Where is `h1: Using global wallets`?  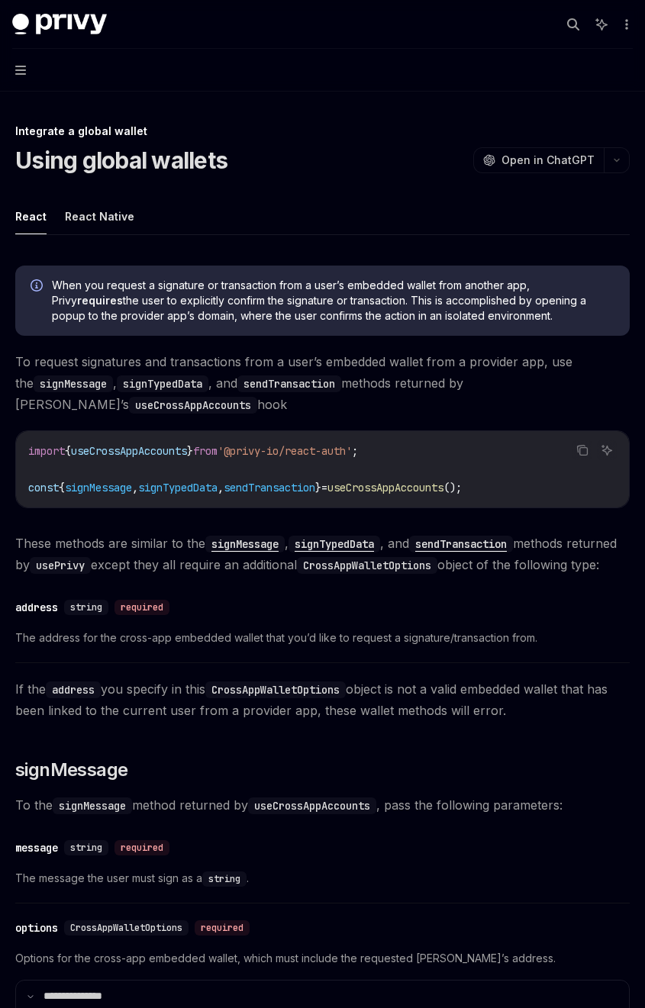
h1: Using global wallets is located at coordinates (121, 160).